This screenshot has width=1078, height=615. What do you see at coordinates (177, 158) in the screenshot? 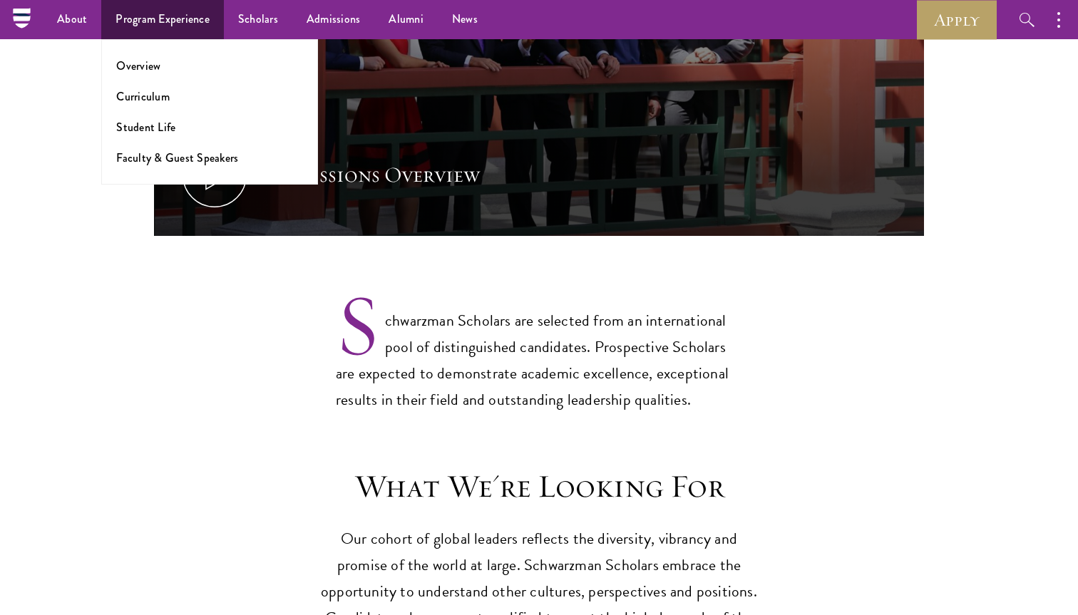
I see `a: Faculty & Guest Speakers` at bounding box center [177, 158].